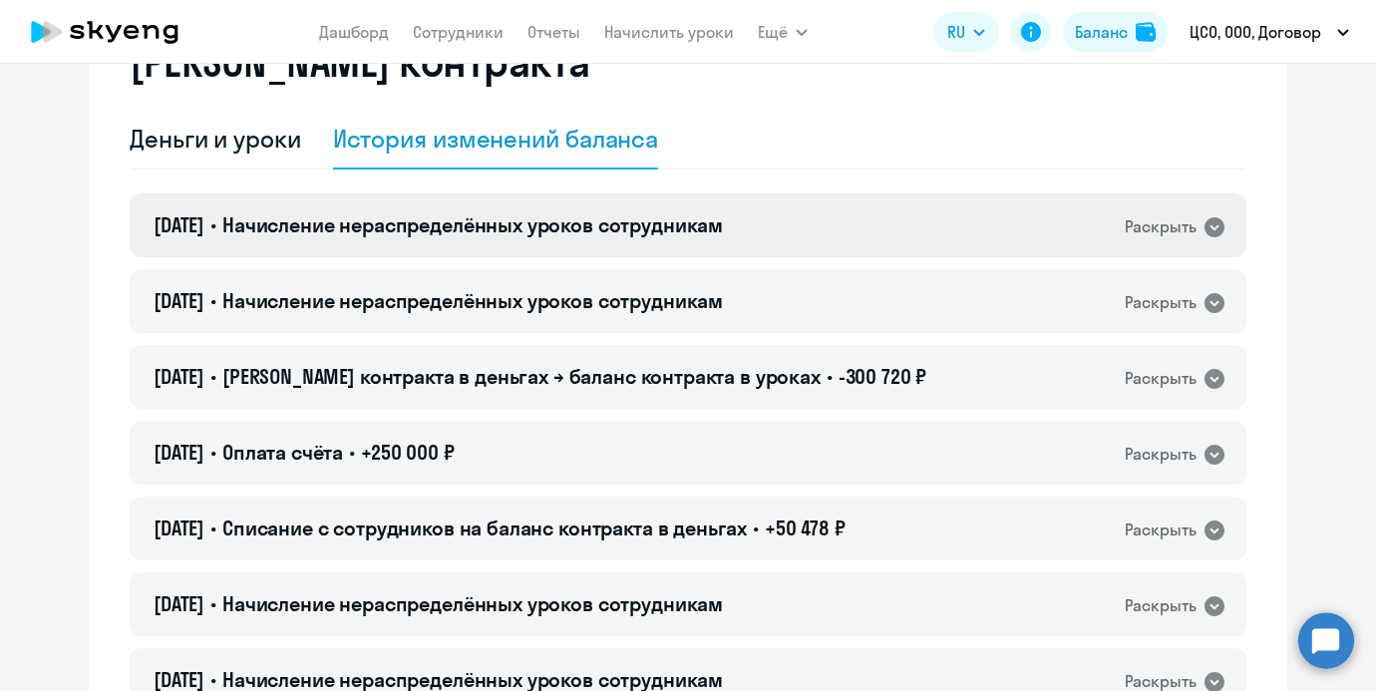 This screenshot has height=691, width=1376. Describe the element at coordinates (956, 32) in the screenshot. I see `span: RU` at that location.